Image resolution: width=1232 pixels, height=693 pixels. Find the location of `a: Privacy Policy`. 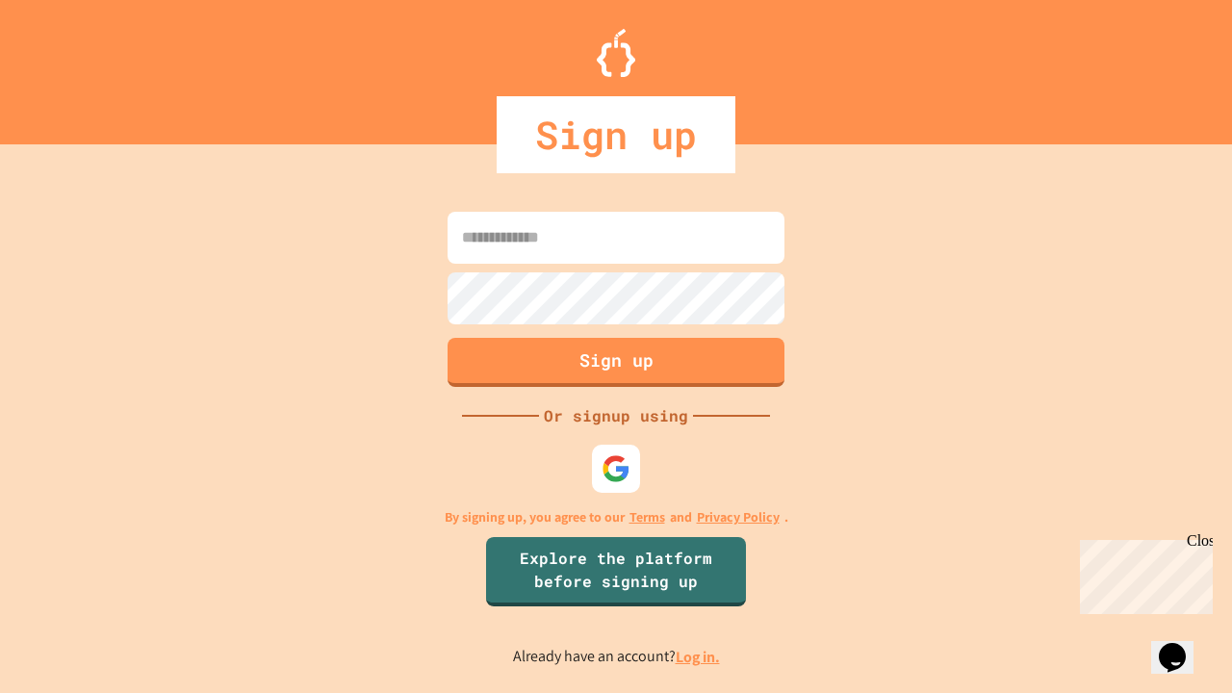

a: Privacy Policy is located at coordinates (738, 517).